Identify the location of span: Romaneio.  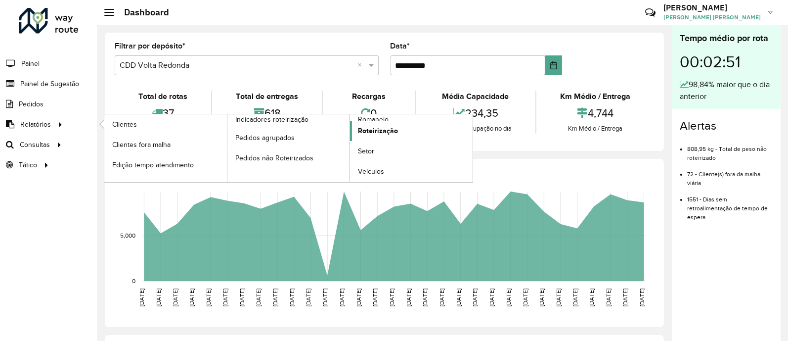
(373, 119).